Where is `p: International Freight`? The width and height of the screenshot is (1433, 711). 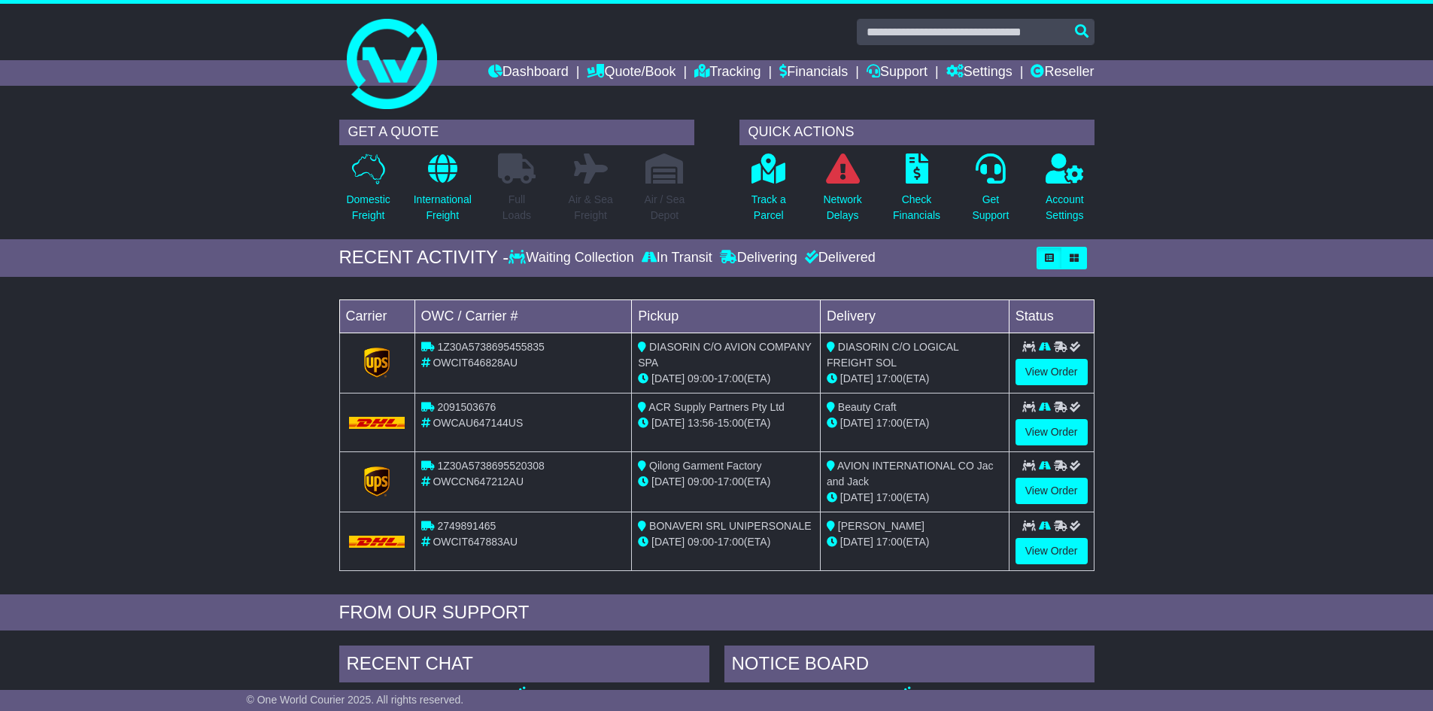
p: International Freight is located at coordinates (442, 208).